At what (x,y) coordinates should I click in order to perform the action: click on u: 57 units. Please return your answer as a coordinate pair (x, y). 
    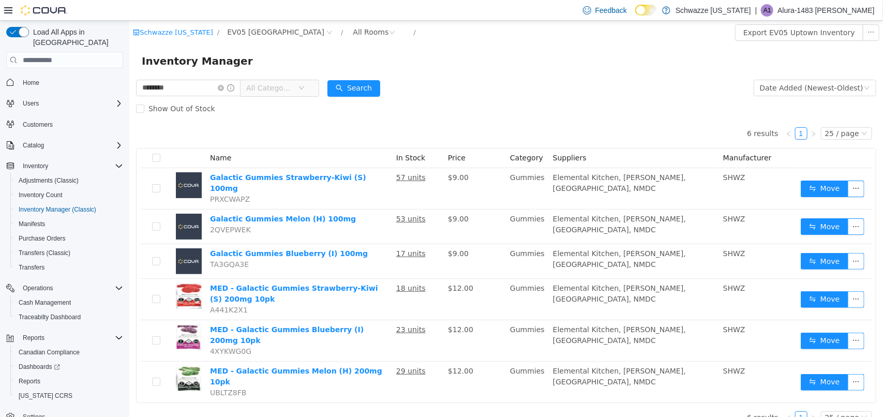
    Looking at the image, I should click on (281, 157).